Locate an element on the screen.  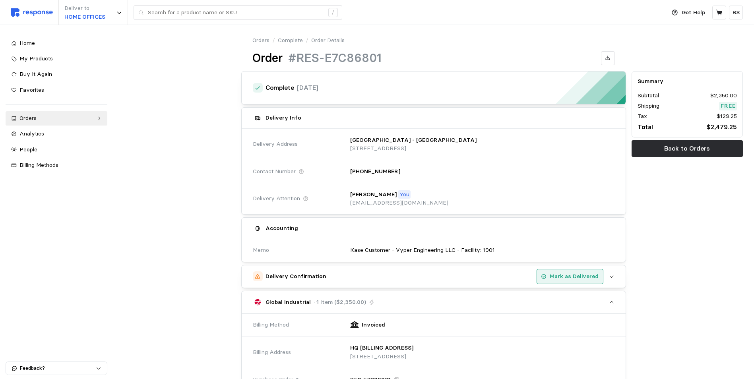
button: BS is located at coordinates (736, 12).